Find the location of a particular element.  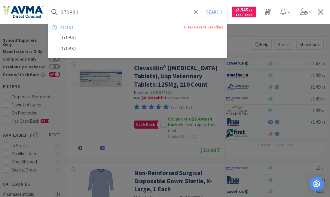

a: 15 is located at coordinates (267, 13).